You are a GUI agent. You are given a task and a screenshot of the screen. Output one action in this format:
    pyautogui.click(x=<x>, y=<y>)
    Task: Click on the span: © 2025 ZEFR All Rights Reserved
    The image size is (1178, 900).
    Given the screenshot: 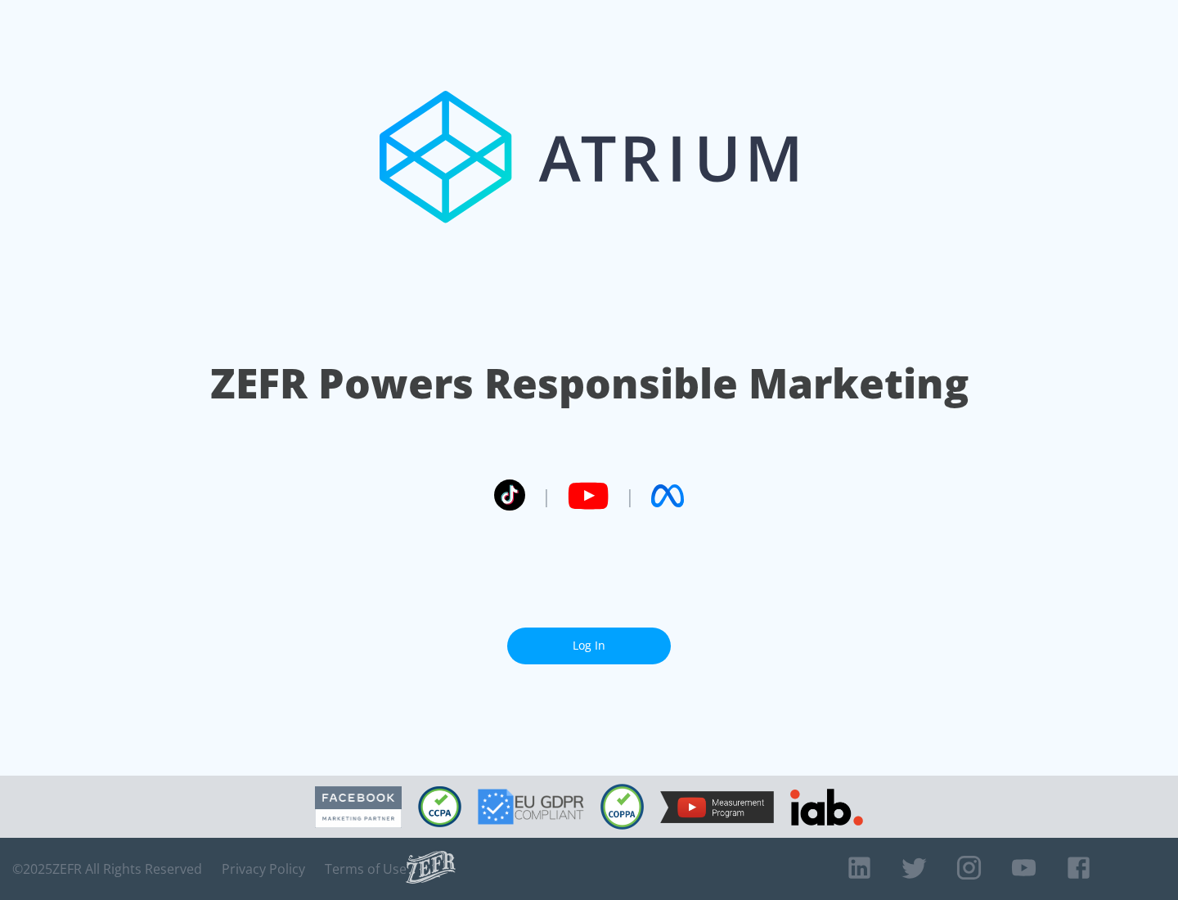 What is the action you would take?
    pyautogui.click(x=107, y=869)
    